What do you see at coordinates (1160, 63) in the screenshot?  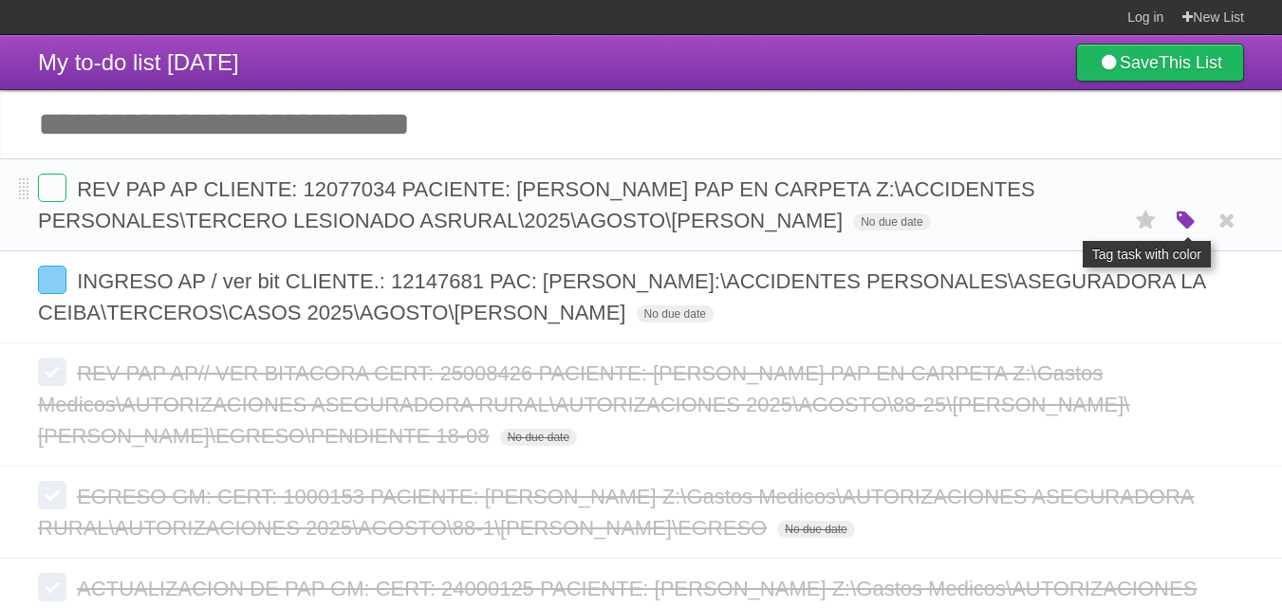 I see `a: SaveThis List` at bounding box center [1160, 63].